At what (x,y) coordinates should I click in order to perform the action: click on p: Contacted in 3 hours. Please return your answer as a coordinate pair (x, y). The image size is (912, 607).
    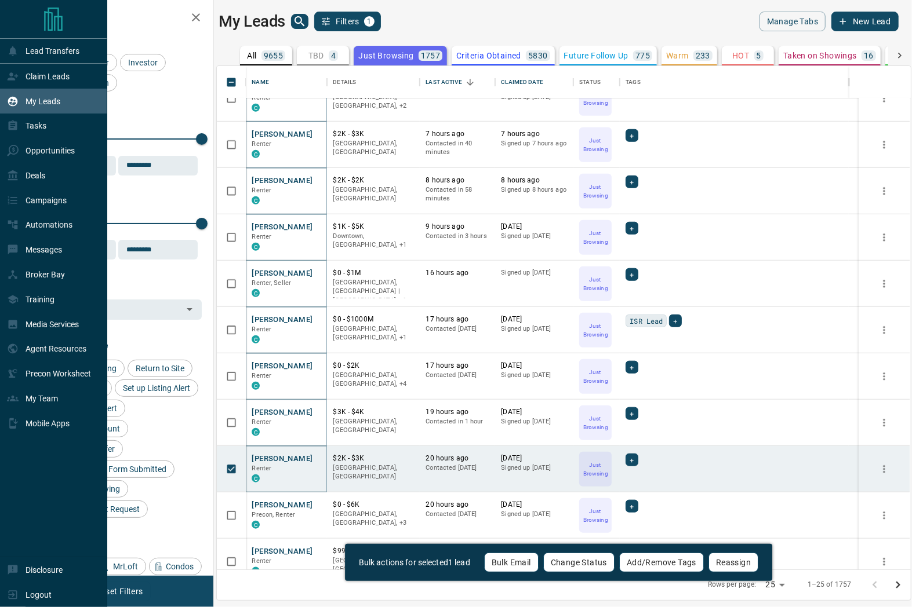
    Looking at the image, I should click on (457, 236).